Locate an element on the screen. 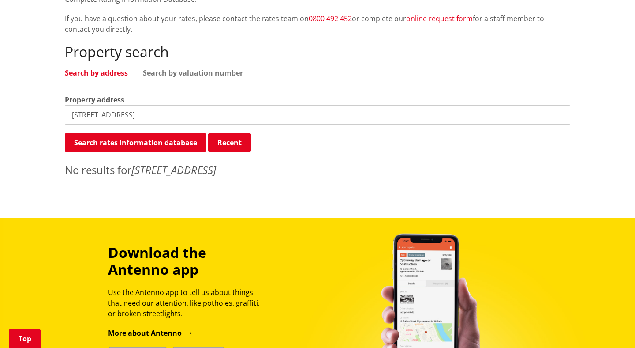 The height and width of the screenshot is (348, 635). a: online request form is located at coordinates (439, 19).